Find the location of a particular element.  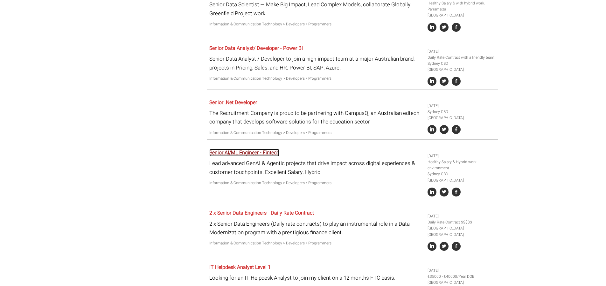

p: Looking for an IT Helpdesk Analyst to join my client on a 12 months FTC basis. is located at coordinates (316, 278).